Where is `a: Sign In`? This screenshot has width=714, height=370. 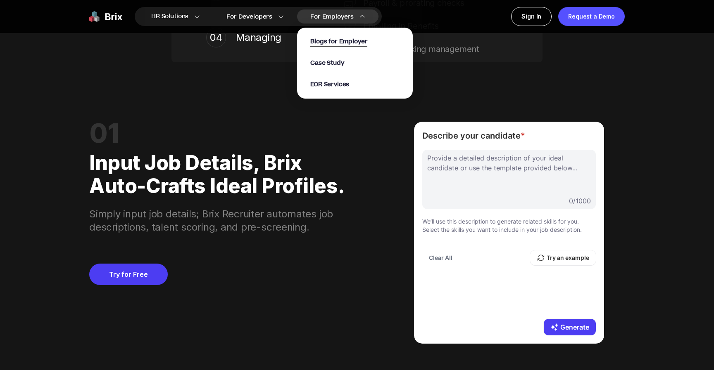
a: Sign In is located at coordinates (531, 17).